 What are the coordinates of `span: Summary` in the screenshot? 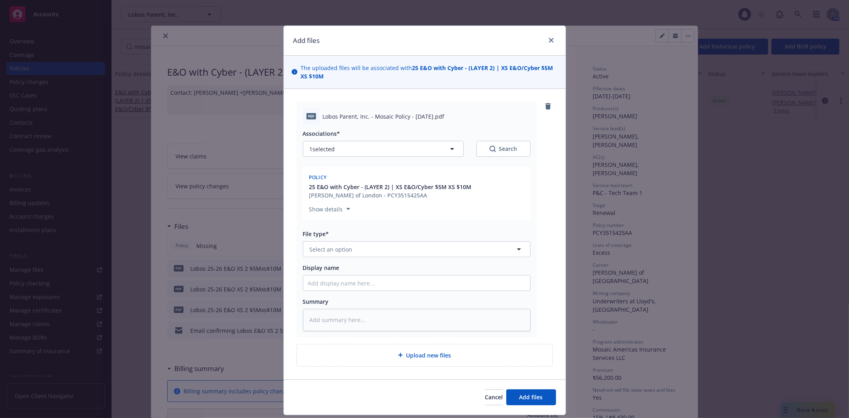 It's located at (315, 301).